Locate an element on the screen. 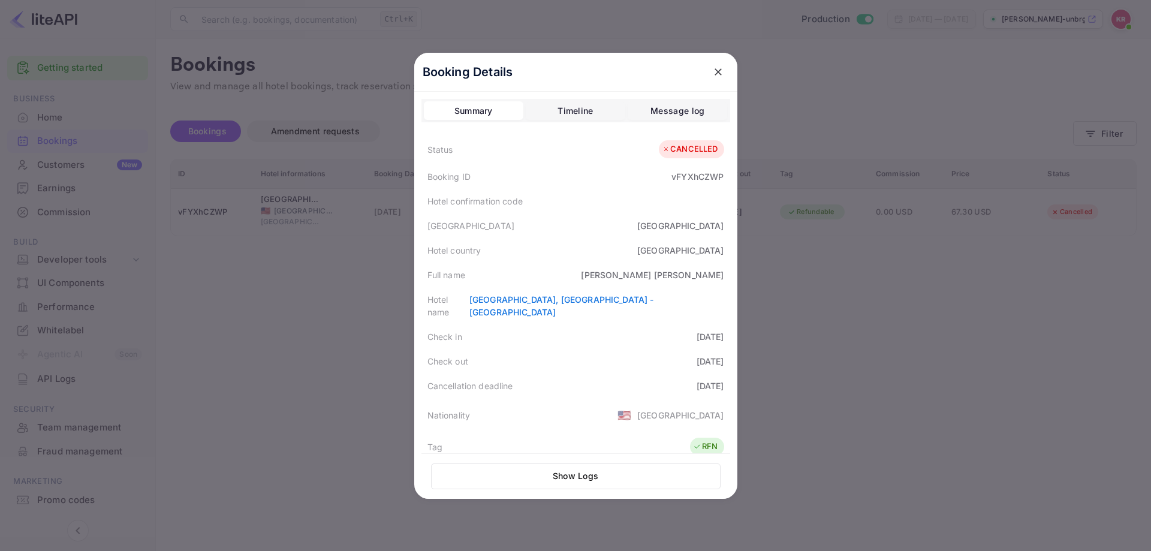 The width and height of the screenshot is (1151, 551). div: Hotel country is located at coordinates (454, 250).